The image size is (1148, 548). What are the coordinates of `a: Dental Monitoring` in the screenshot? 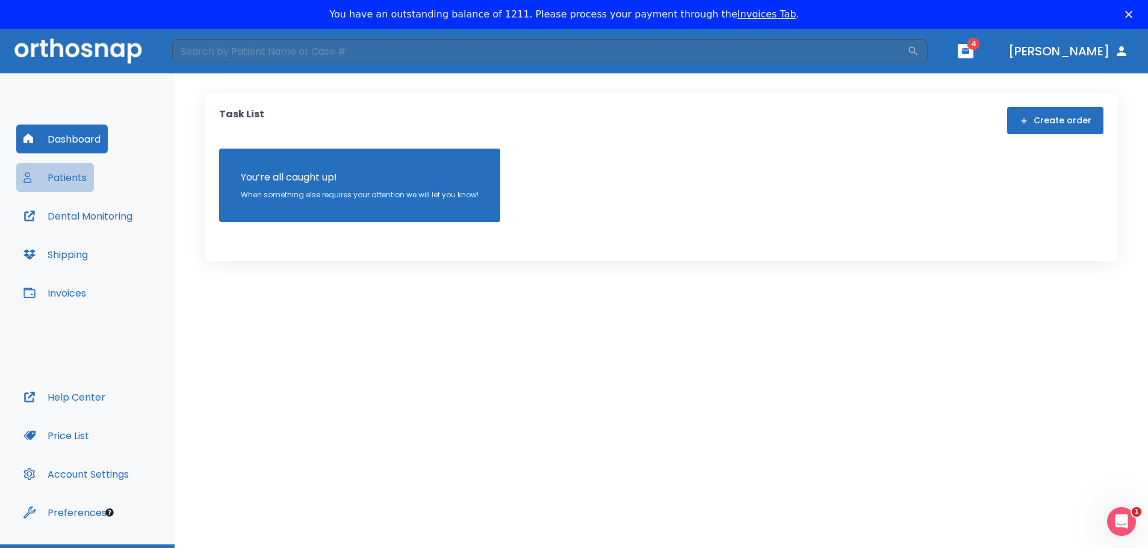 It's located at (78, 216).